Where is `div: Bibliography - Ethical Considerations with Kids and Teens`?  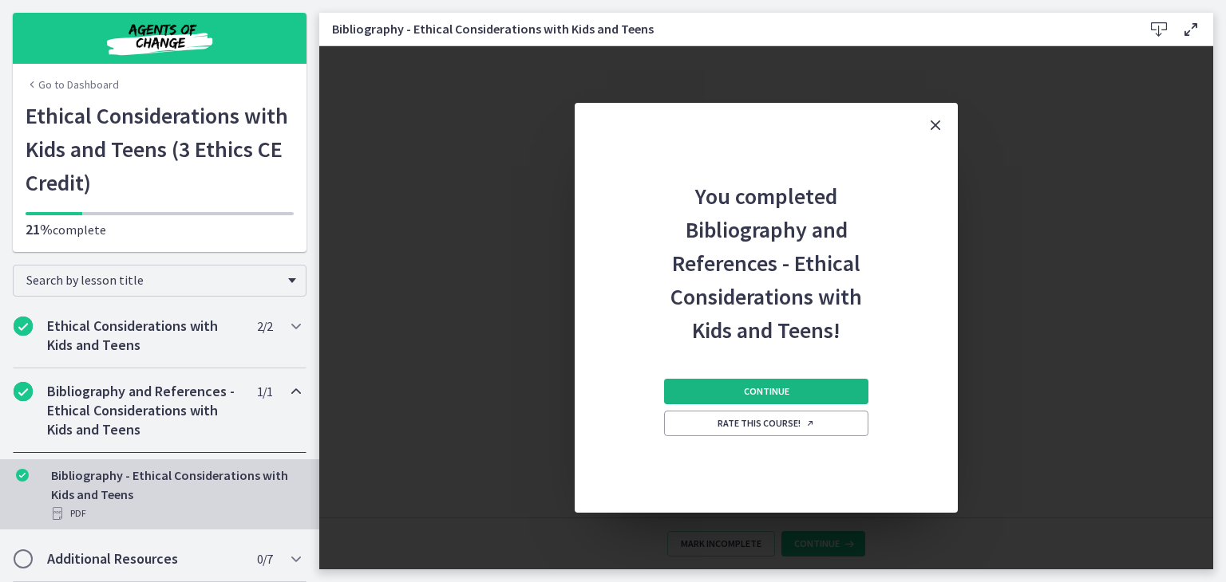 div: Bibliography - Ethical Considerations with Kids and Teens is located at coordinates (176, 495).